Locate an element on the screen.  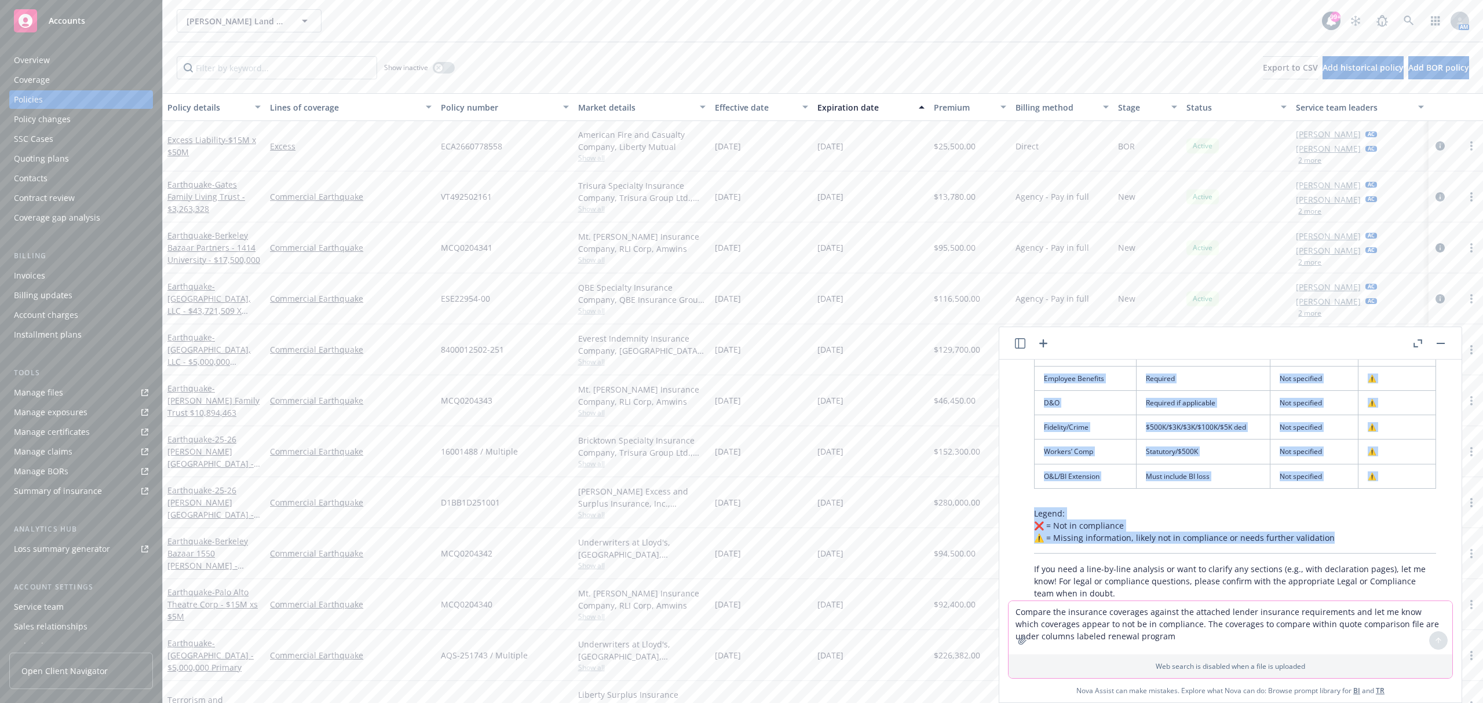
a: Excess Liability is located at coordinates (211, 146).